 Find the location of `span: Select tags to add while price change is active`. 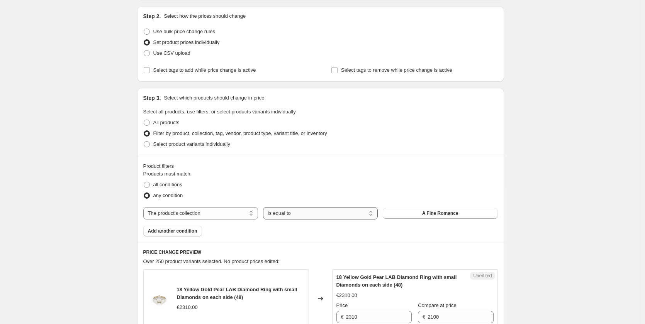

span: Select tags to add while price change is active is located at coordinates (205, 70).